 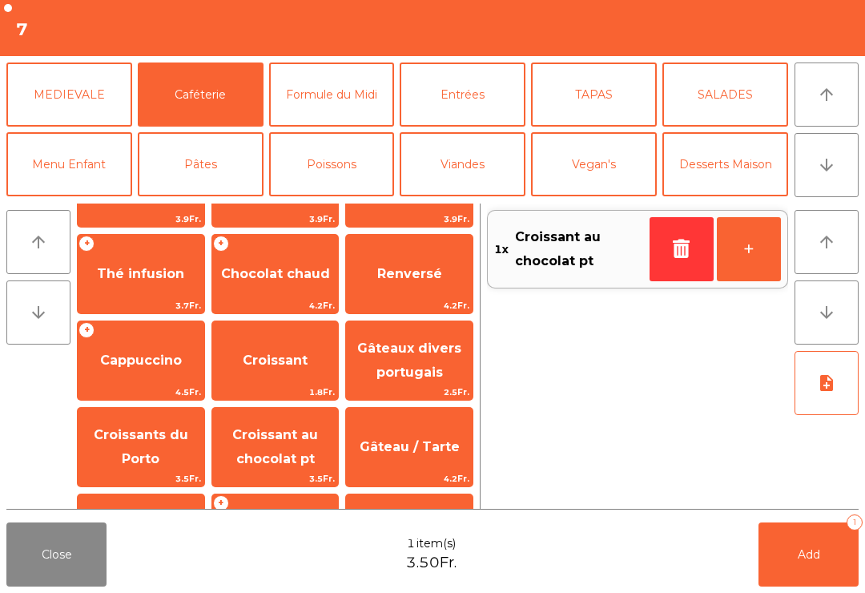 I want to click on span: Thé infusion, so click(x=140, y=273).